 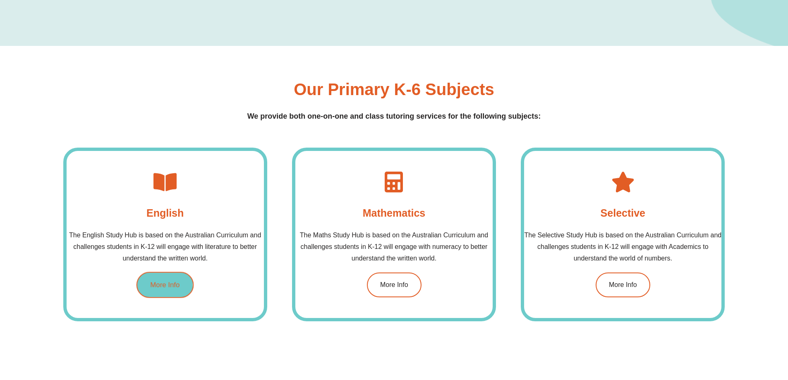 I want to click on p: The English Study Hub is based on the Australian Curriculum and challenges students in K-12 will ..., so click(x=165, y=247).